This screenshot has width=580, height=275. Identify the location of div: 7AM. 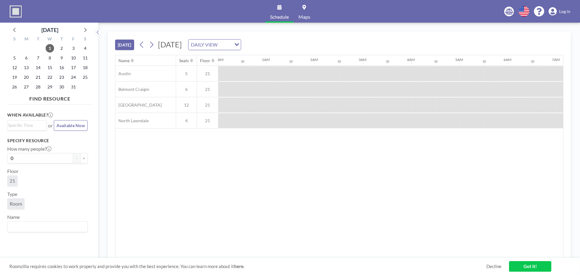
(556, 60).